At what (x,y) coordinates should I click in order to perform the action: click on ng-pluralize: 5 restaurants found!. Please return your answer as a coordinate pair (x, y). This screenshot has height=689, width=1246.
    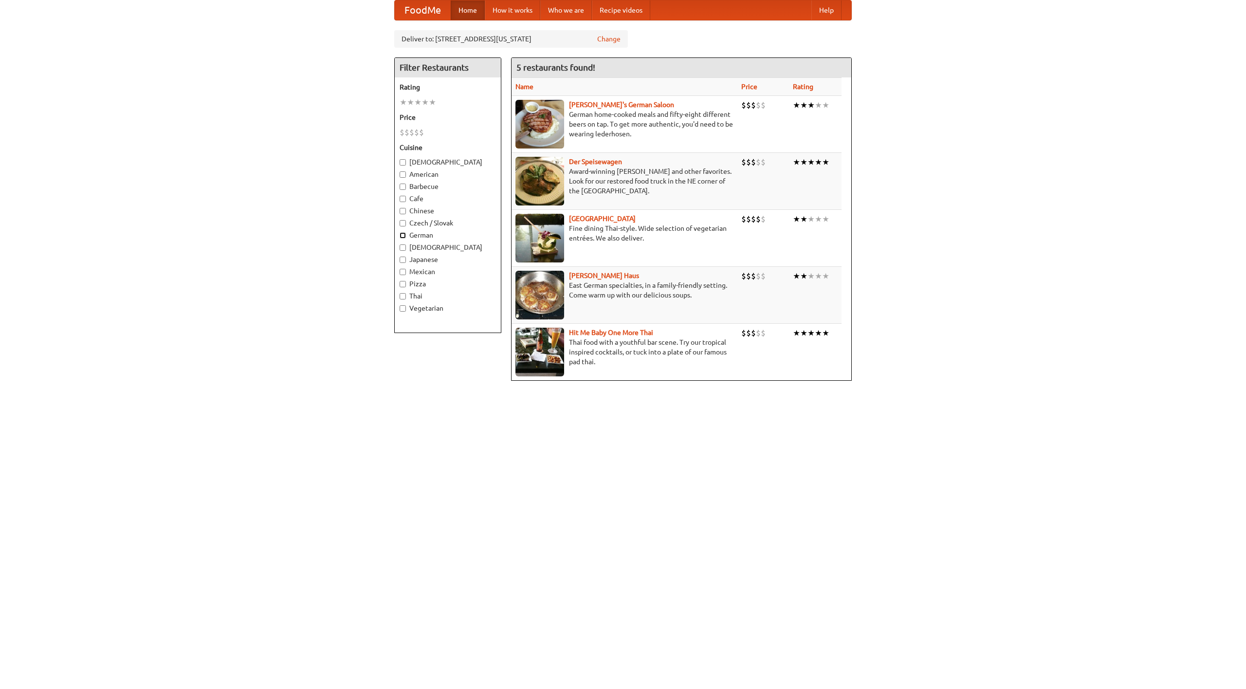
    Looking at the image, I should click on (556, 67).